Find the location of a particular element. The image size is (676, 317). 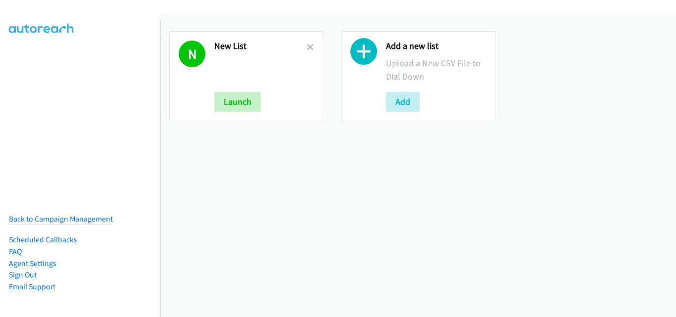

a: FAQ is located at coordinates (15, 251).